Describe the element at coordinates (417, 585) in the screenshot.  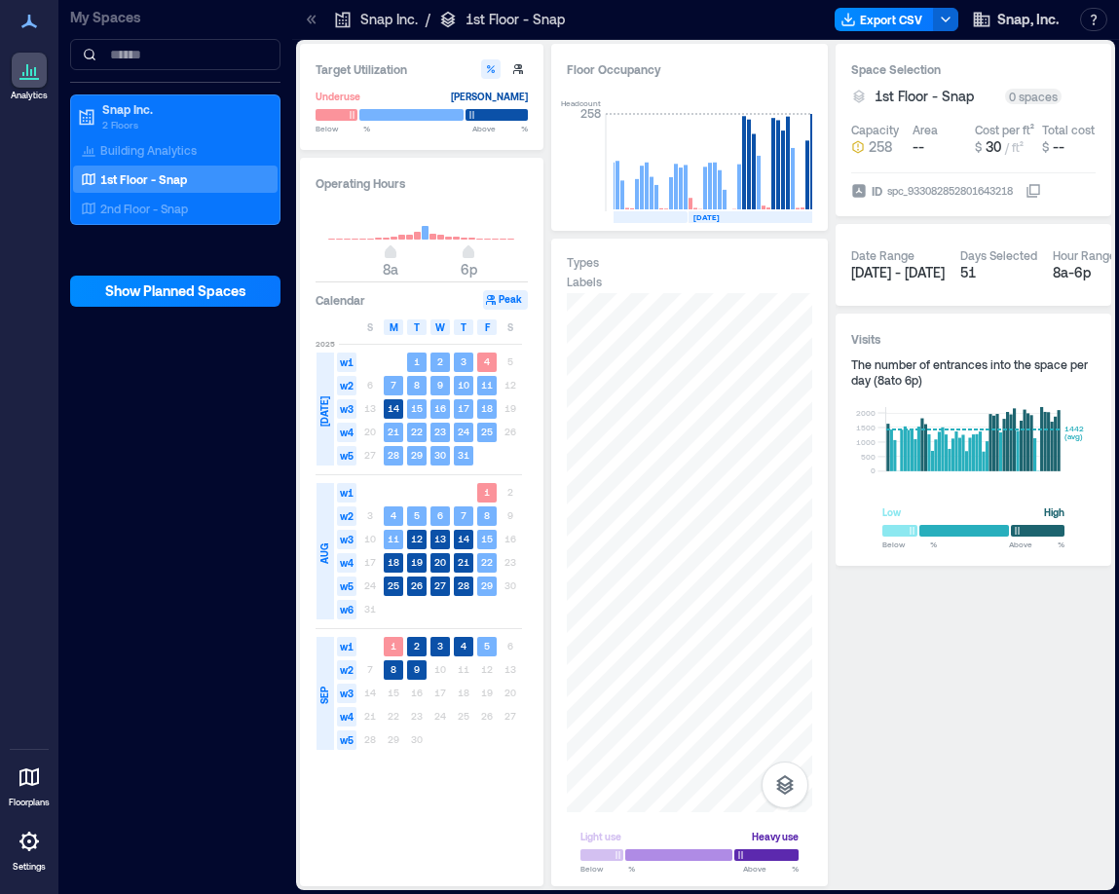
I see `text: 26` at that location.